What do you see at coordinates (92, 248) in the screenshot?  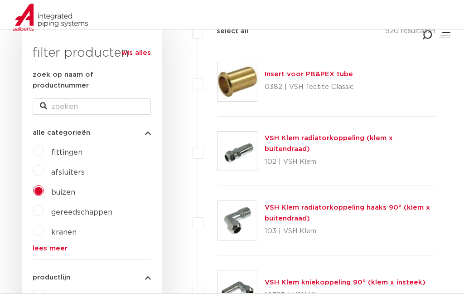 I see `a: lees meer` at bounding box center [92, 248].